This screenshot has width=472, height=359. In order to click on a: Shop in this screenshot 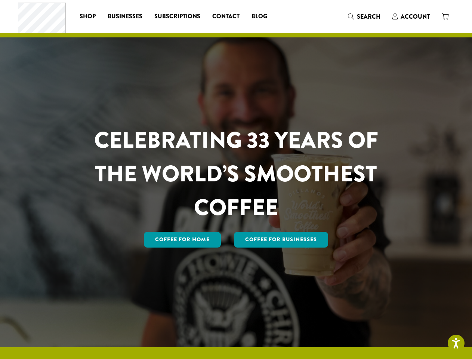, I will do `click(87, 16)`.